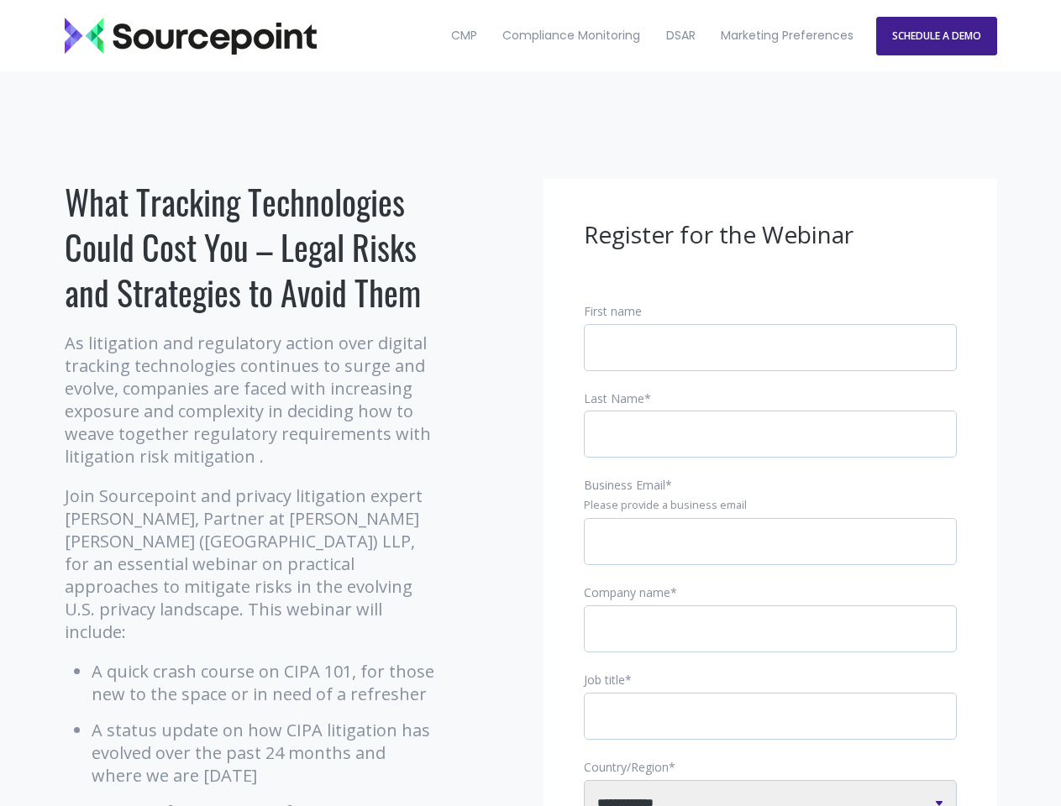  What do you see at coordinates (624, 485) in the screenshot?
I see `span: Business Email` at bounding box center [624, 485].